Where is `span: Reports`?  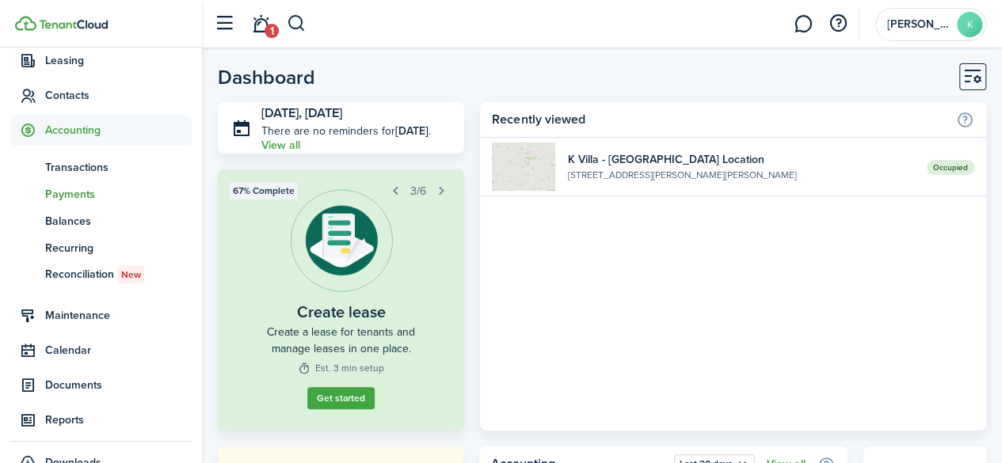 span: Reports is located at coordinates (118, 420).